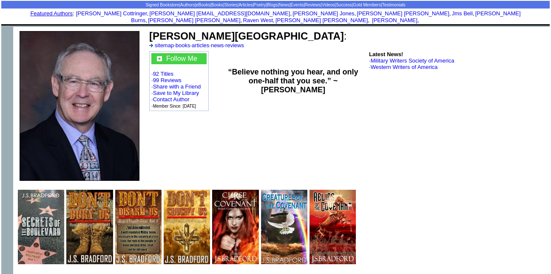 The image size is (551, 274). I want to click on a: Events, so click(297, 5).